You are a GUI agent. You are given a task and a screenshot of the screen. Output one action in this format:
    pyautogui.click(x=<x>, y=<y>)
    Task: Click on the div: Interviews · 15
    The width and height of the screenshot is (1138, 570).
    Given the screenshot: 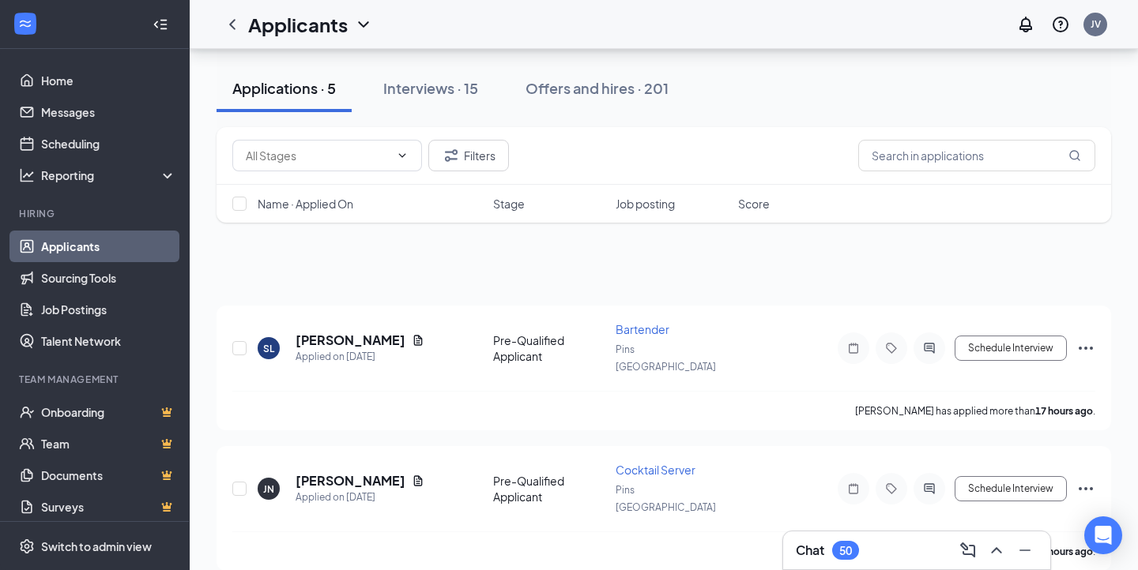 What is the action you would take?
    pyautogui.click(x=431, y=88)
    